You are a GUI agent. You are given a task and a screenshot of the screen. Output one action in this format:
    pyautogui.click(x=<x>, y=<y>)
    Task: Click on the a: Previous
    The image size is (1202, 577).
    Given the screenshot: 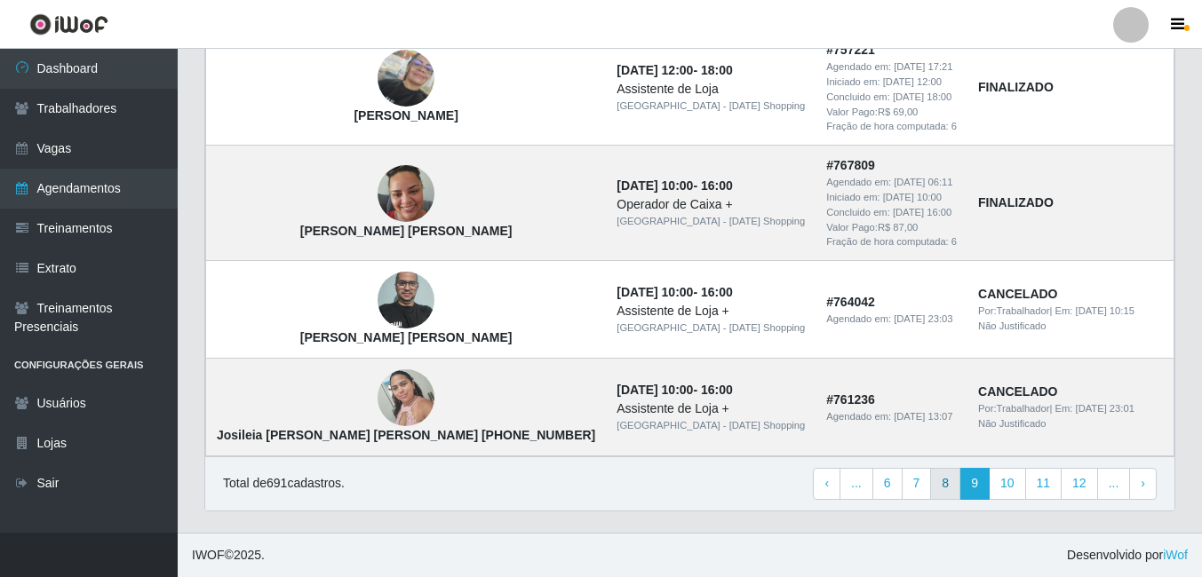 What is the action you would take?
    pyautogui.click(x=826, y=484)
    